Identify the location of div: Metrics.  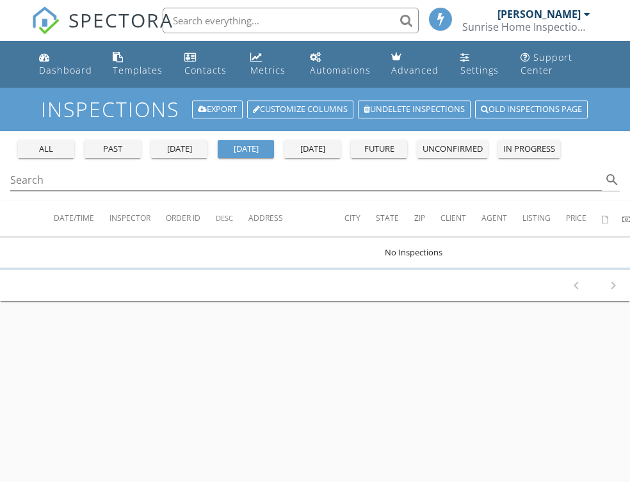
(268, 70).